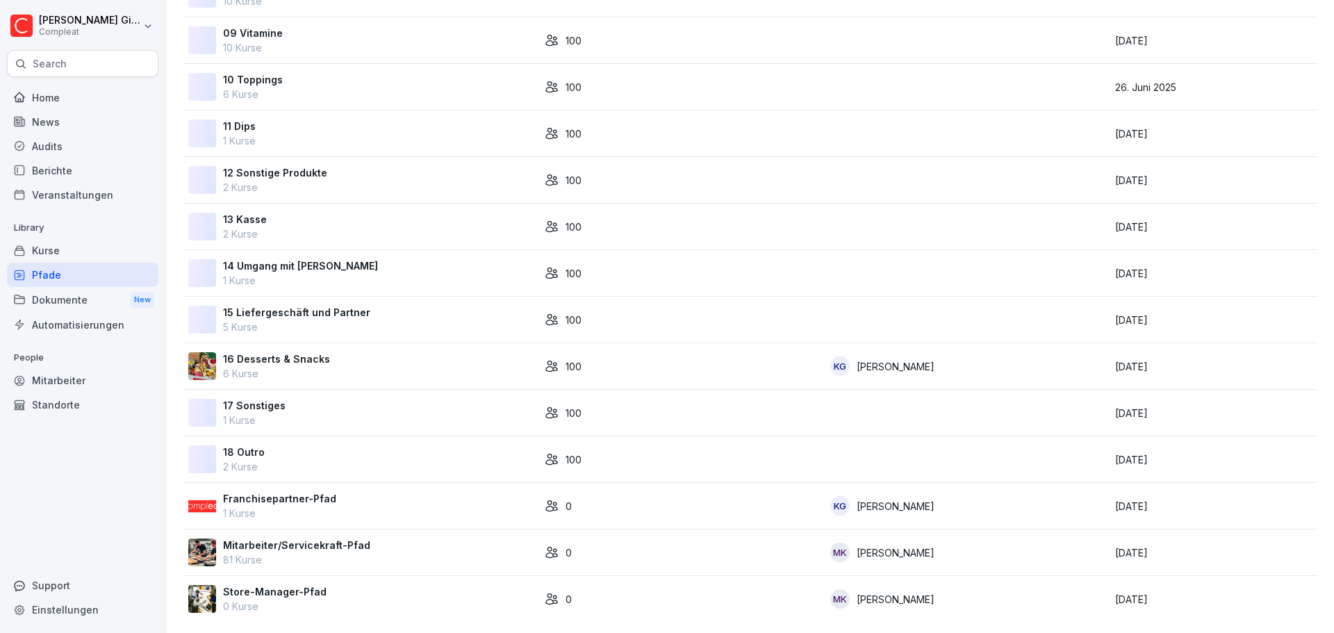 This screenshot has height=633, width=1334. I want to click on a: Audits, so click(83, 146).